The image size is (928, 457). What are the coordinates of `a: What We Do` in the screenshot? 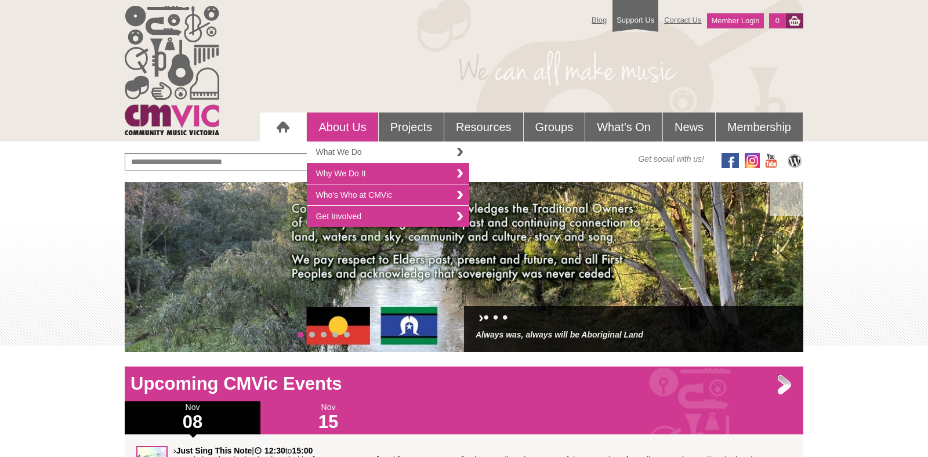 It's located at (388, 152).